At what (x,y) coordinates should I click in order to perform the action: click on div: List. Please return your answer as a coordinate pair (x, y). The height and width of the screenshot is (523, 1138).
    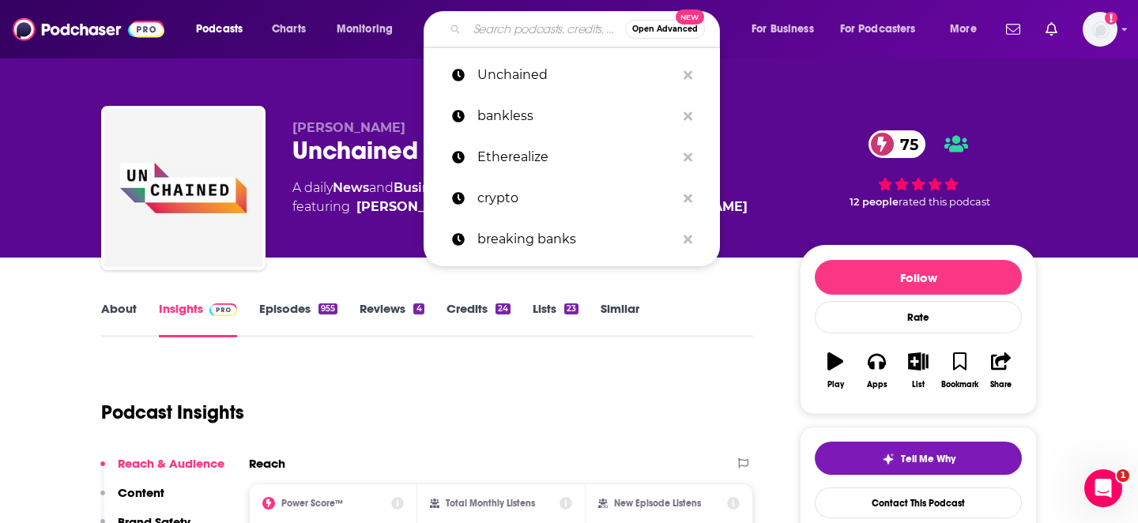
    Looking at the image, I should click on (918, 385).